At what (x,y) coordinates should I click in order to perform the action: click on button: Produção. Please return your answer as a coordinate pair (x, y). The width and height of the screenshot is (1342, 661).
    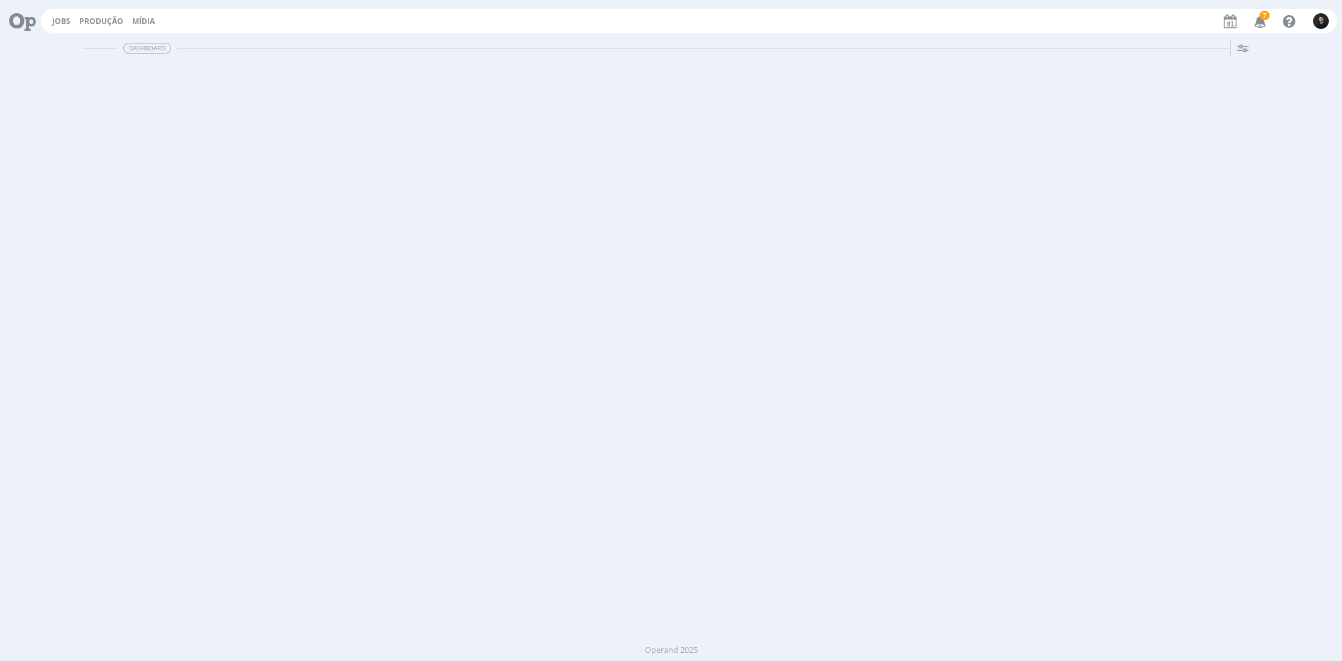
    Looking at the image, I should click on (101, 21).